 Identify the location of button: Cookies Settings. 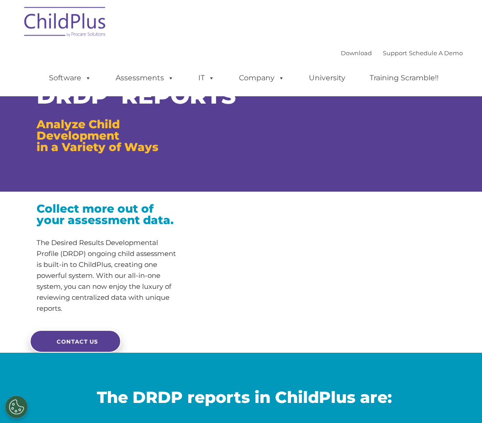
(16, 407).